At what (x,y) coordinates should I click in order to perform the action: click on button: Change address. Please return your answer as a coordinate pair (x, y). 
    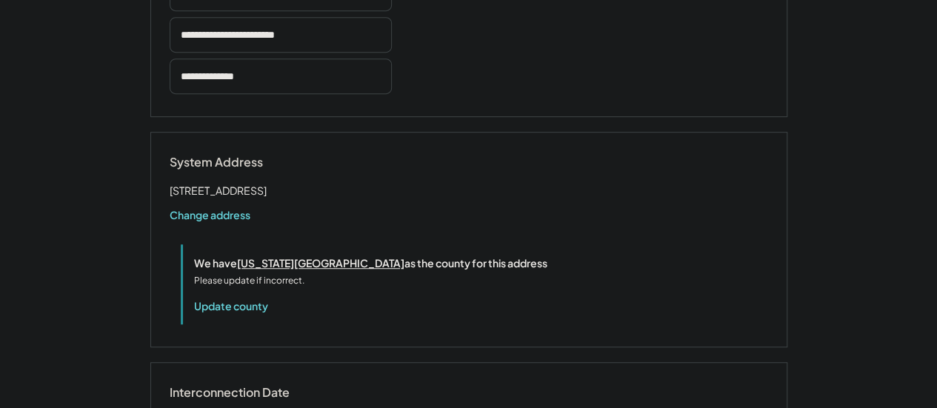
    Looking at the image, I should click on (210, 215).